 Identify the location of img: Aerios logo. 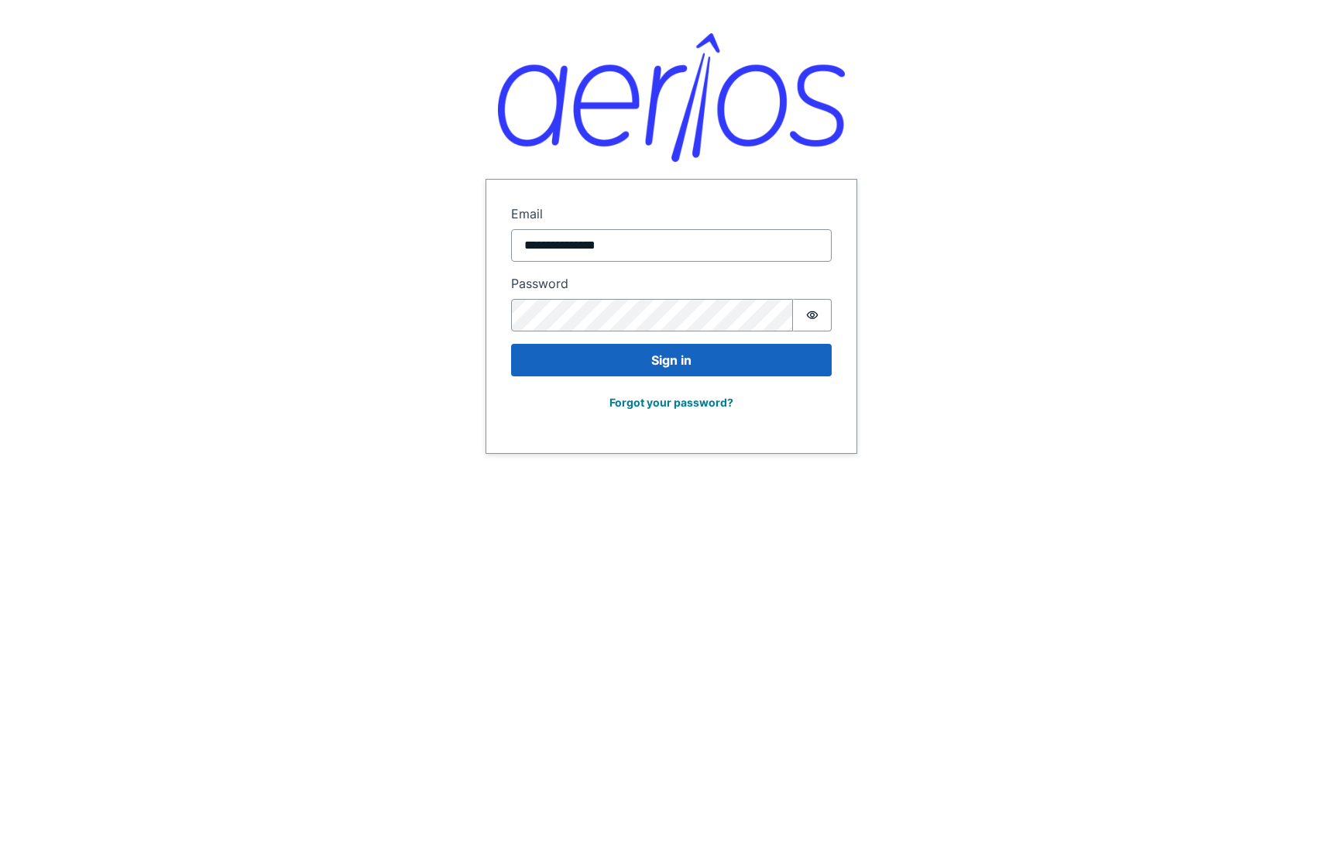
(671, 97).